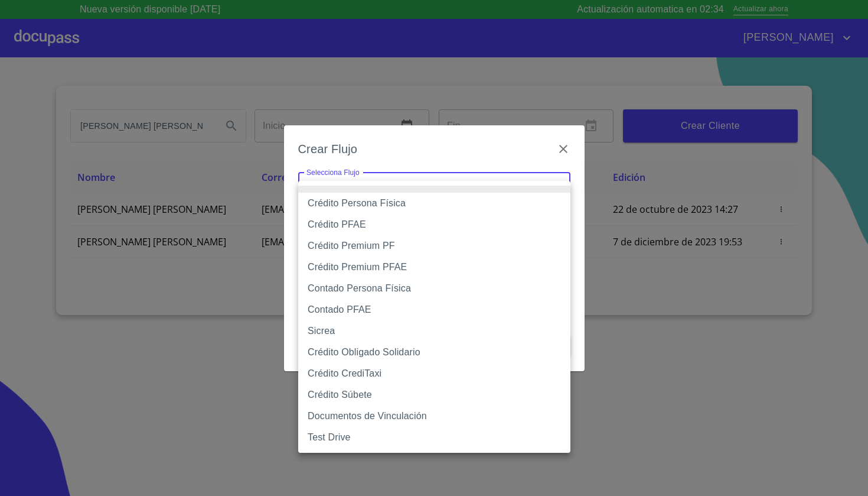  Describe the element at coordinates (434, 267) in the screenshot. I see `li: Crédito Premium PFAE` at that location.